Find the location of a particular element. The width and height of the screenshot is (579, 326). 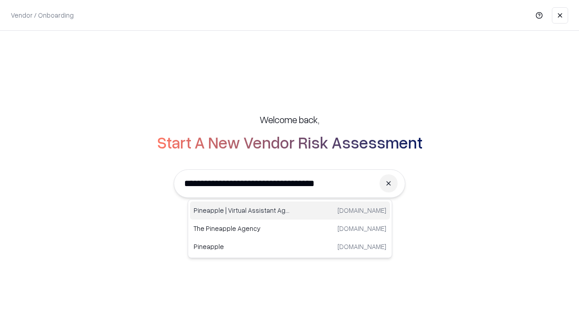

p: The Pineapple Agency is located at coordinates (241, 228).